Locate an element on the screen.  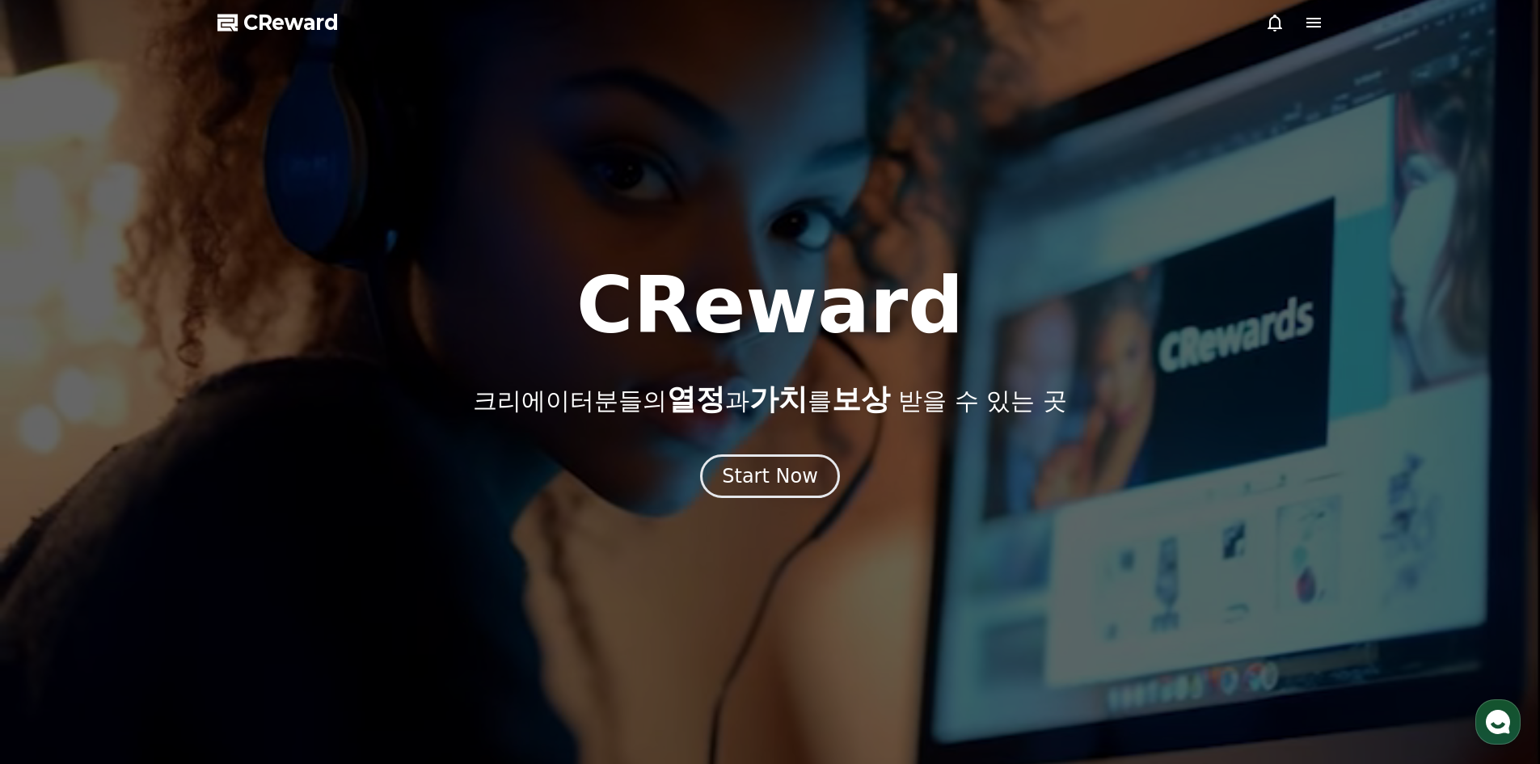
button: Start Now is located at coordinates (770, 476).